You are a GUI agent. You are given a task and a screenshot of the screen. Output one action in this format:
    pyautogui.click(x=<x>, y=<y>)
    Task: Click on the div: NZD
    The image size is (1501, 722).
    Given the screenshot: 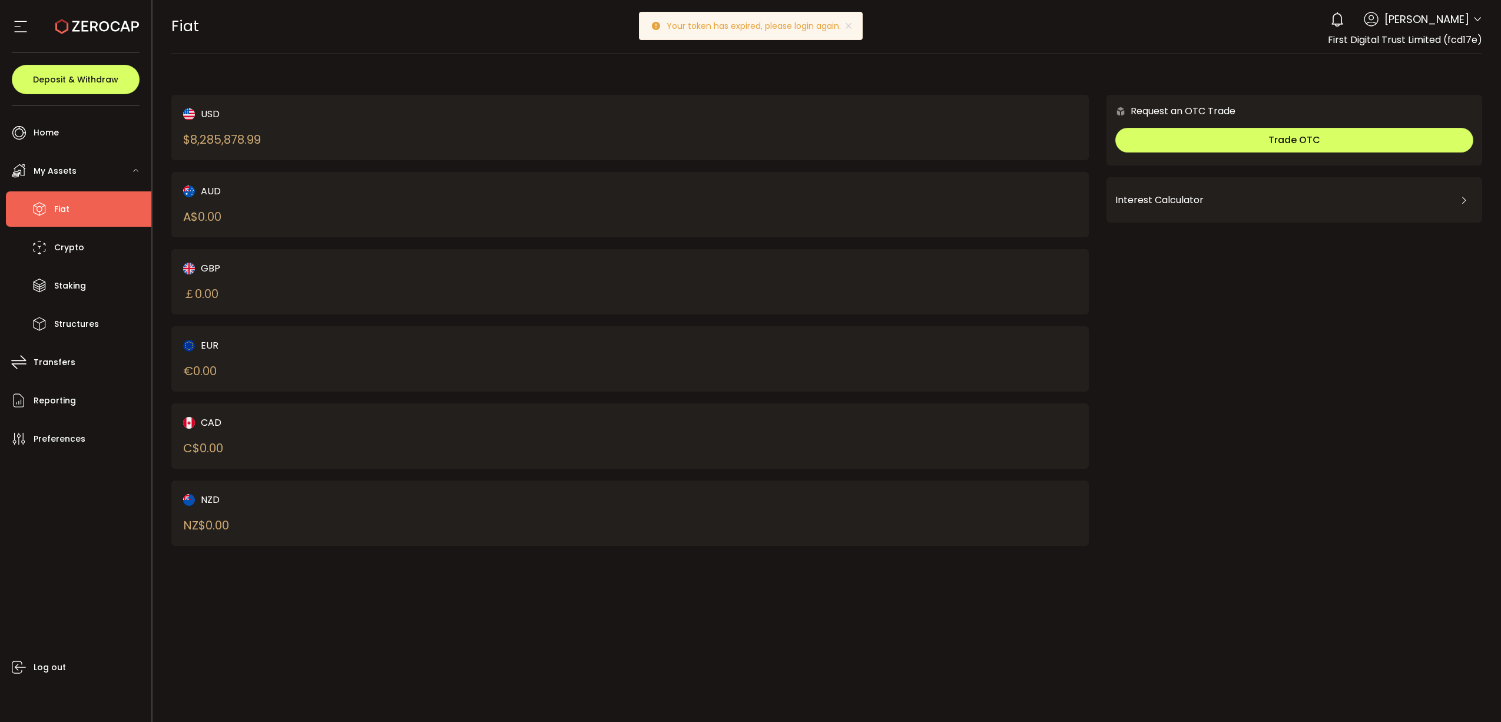 What is the action you would take?
    pyautogui.click(x=384, y=499)
    